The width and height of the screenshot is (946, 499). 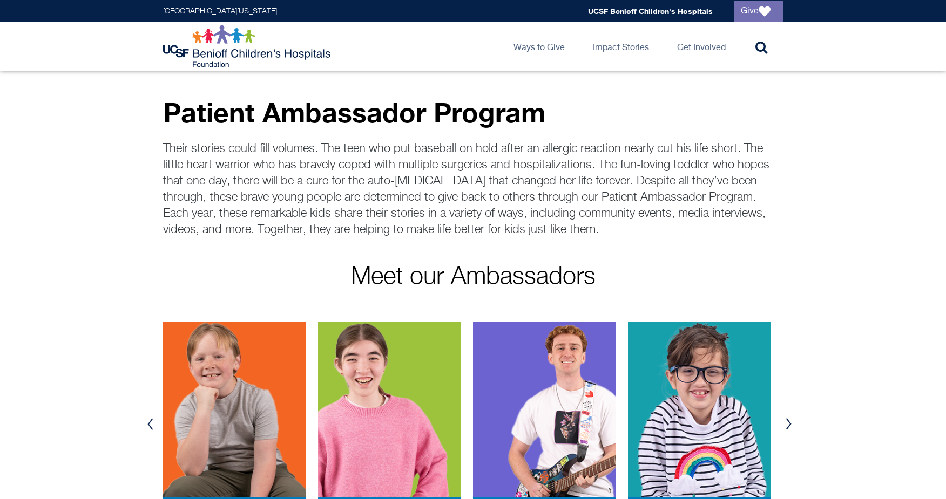 I want to click on img: jonah-web.png, so click(x=544, y=409).